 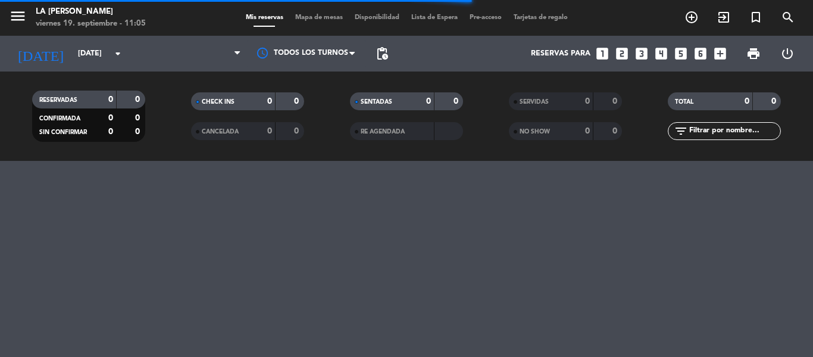 What do you see at coordinates (434, 17) in the screenshot?
I see `span: Lista de Espera` at bounding box center [434, 17].